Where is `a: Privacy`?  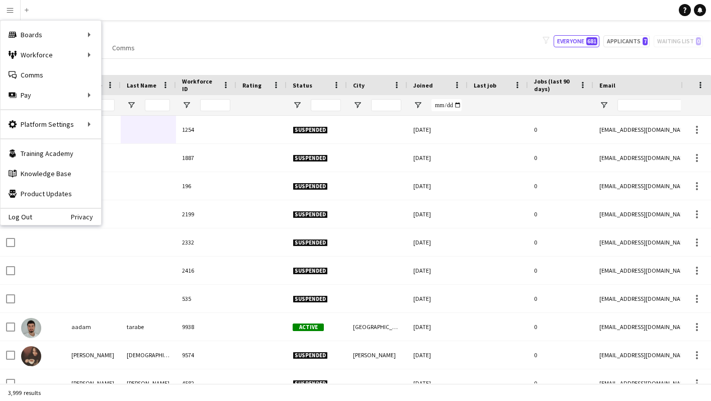
a: Privacy is located at coordinates (86, 217).